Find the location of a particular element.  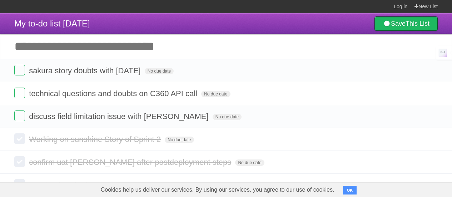

button: OK is located at coordinates (350, 190).